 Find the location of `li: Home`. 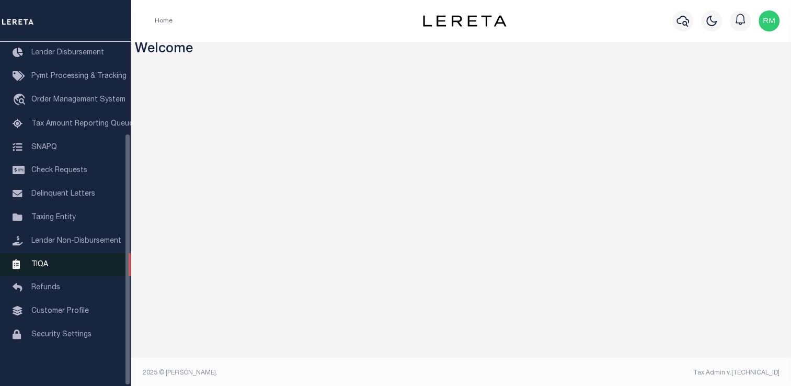

li: Home is located at coordinates (164, 21).